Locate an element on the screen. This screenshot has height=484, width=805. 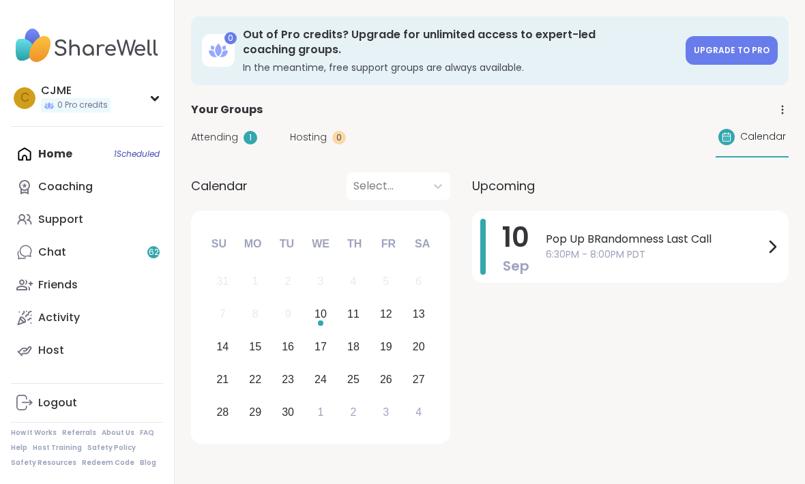
a: Safety Policy is located at coordinates (111, 448).